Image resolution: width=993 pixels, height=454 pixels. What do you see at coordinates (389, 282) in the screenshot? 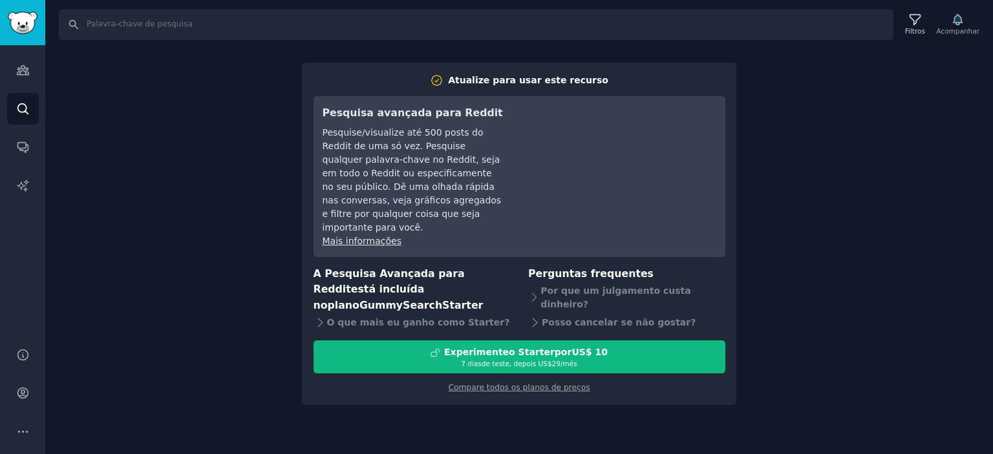
I see `font: A Pesquisa Avançada para Reddit` at bounding box center [389, 282].